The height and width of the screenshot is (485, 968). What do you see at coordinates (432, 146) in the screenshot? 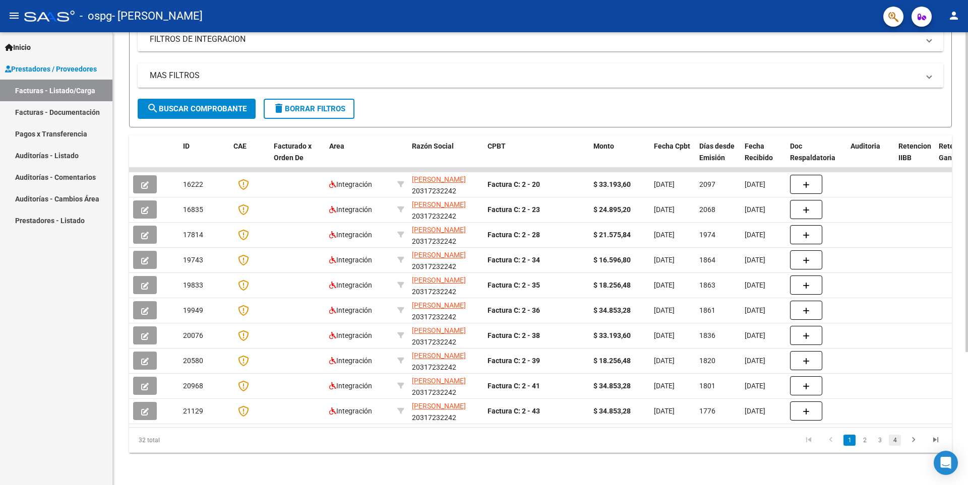
I see `span: Razón Social` at bounding box center [432, 146].